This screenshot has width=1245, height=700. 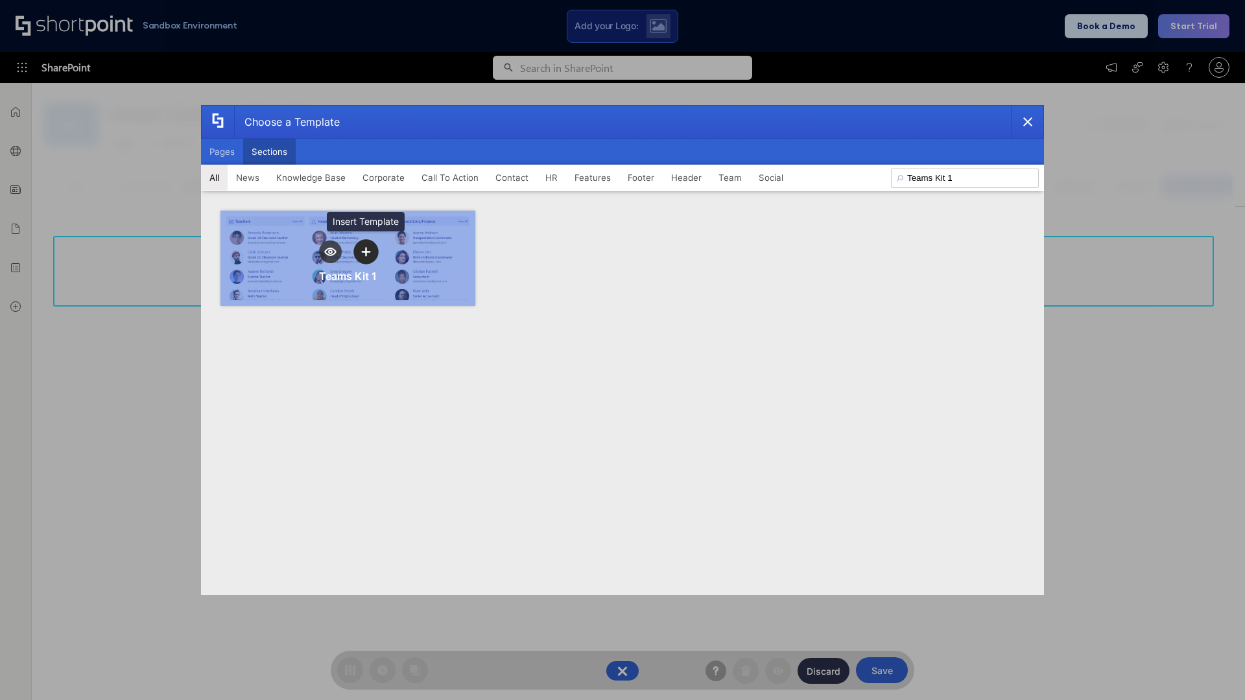 What do you see at coordinates (730, 178) in the screenshot?
I see `button: Team` at bounding box center [730, 178].